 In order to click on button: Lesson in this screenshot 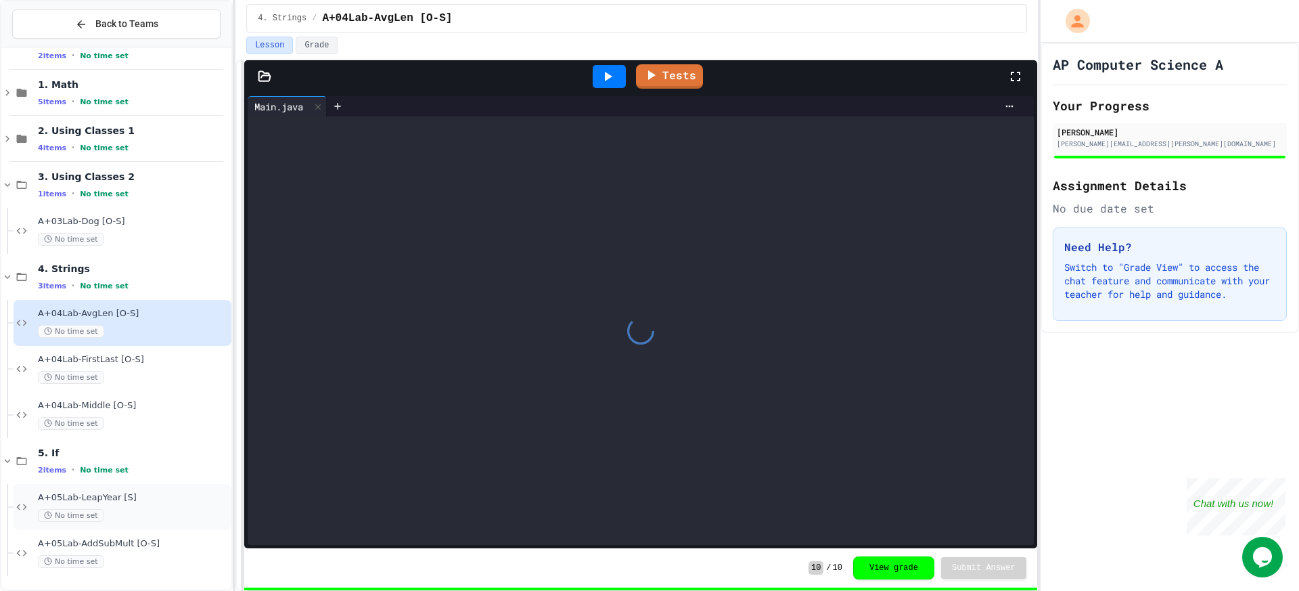, I will do `click(269, 45)`.